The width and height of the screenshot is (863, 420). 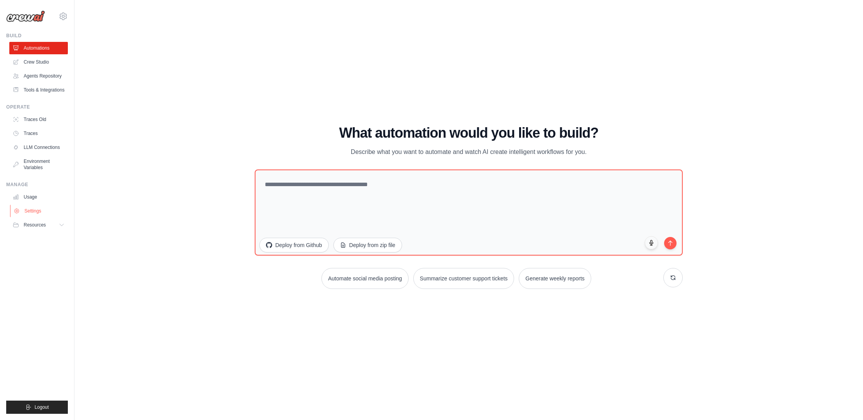 I want to click on a: Usage, so click(x=38, y=197).